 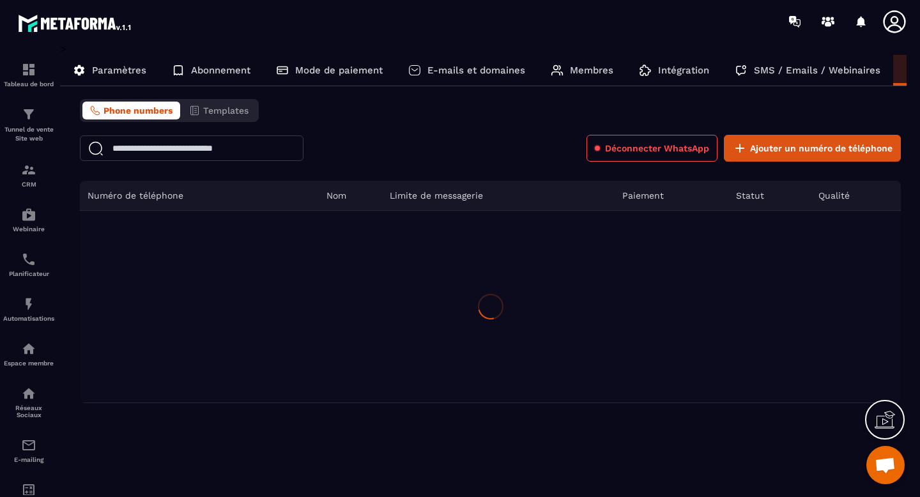 What do you see at coordinates (812, 148) in the screenshot?
I see `button: Ajouter un numéro de téléphone` at bounding box center [812, 148].